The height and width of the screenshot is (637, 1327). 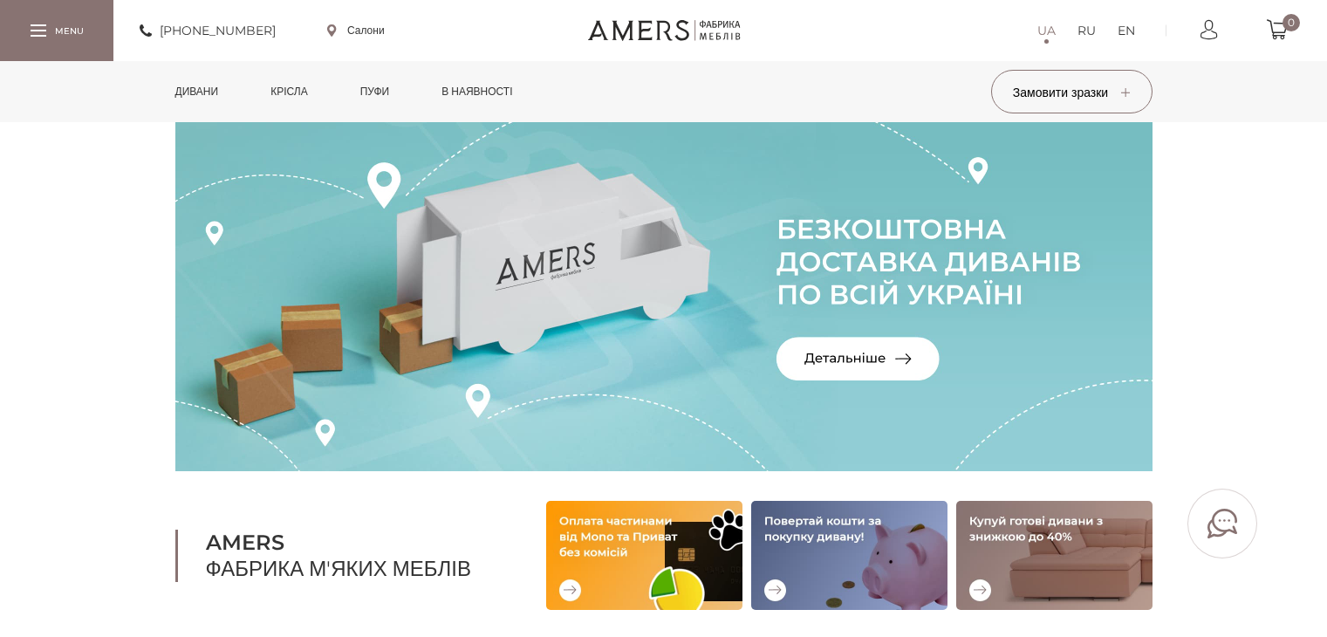 I want to click on h1: Фабрика м'яких меблів, so click(x=338, y=556).